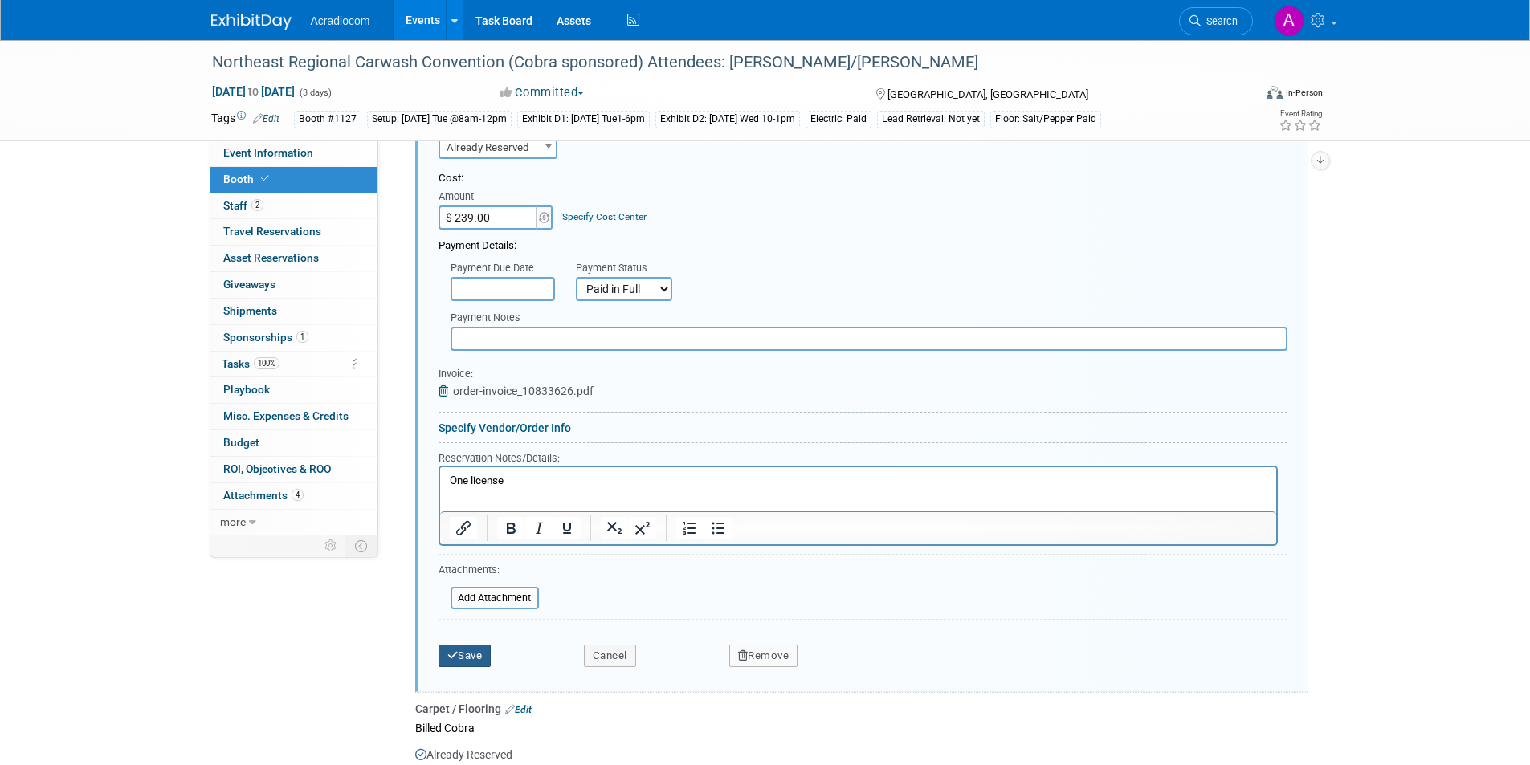 The height and width of the screenshot is (765, 1530). What do you see at coordinates (630, 269) in the screenshot?
I see `div: Payment Status` at bounding box center [630, 269].